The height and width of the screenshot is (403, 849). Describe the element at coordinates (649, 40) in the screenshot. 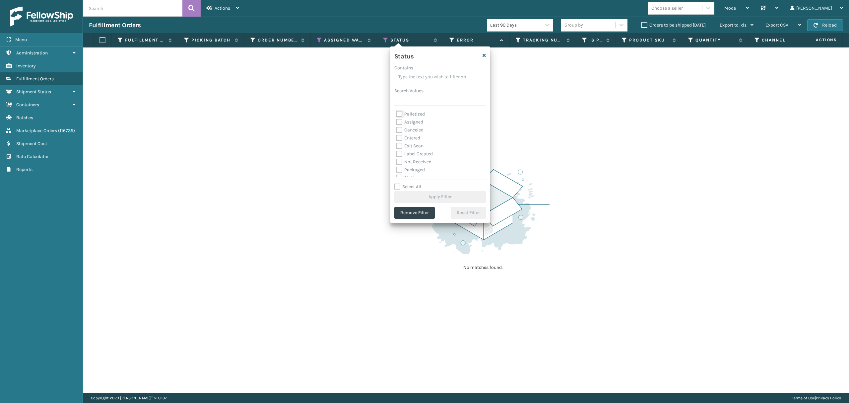

I see `label: Product SKU` at that location.